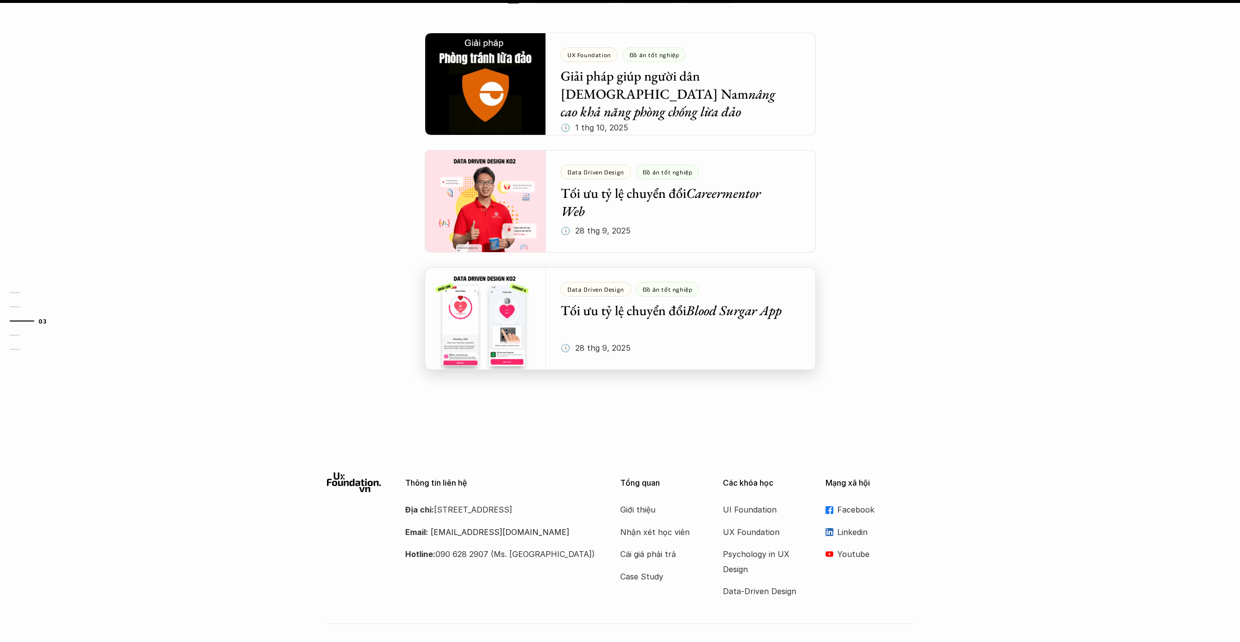 The width and height of the screenshot is (1240, 642). I want to click on a: Data Driven DesignĐồ án tốt nghiệpTối ưu tỷ lệ chuyển đổiBlood Surgar App🕔 28 thg 9, 2025, so click(620, 319).